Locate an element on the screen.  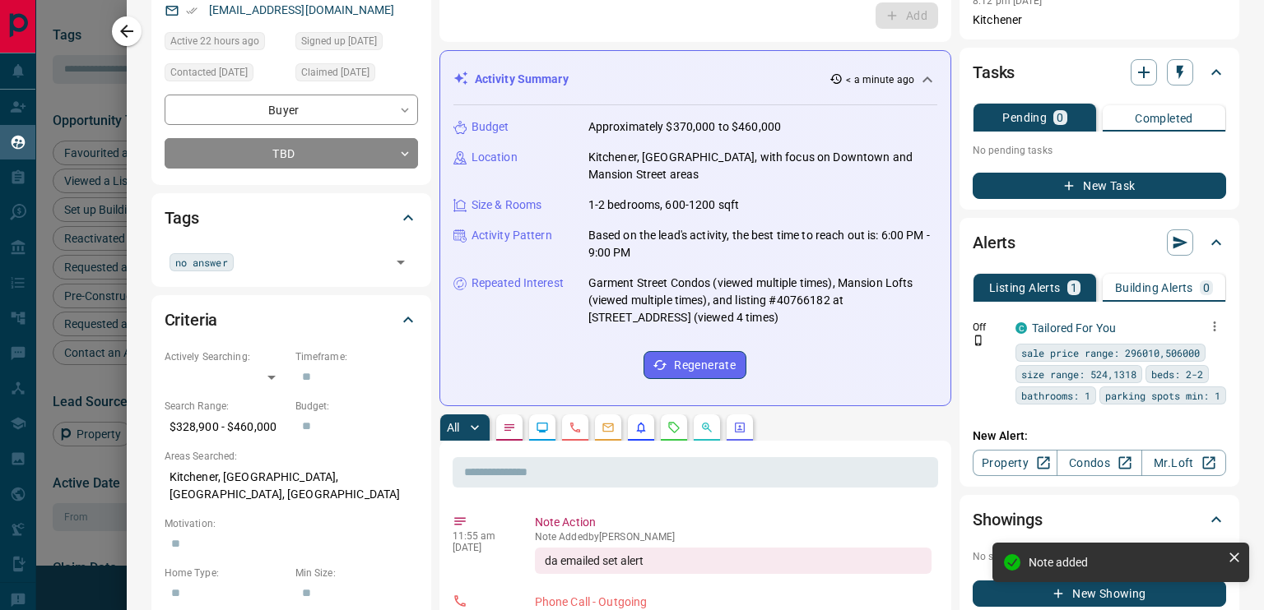
p: All is located at coordinates (453, 428).